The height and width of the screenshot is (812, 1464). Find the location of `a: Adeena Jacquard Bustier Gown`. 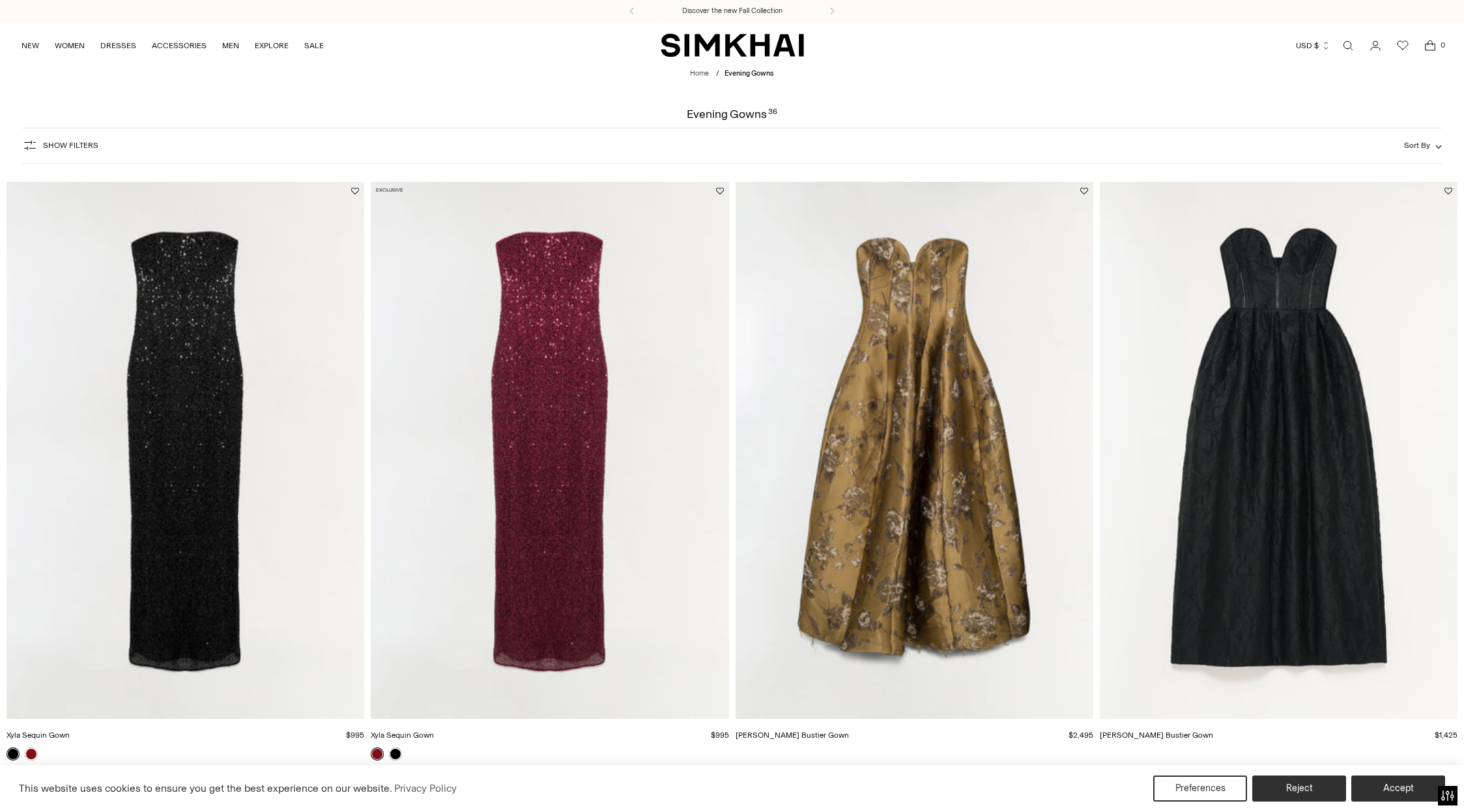

a: Adeena Jacquard Bustier Gown is located at coordinates (1279, 450).